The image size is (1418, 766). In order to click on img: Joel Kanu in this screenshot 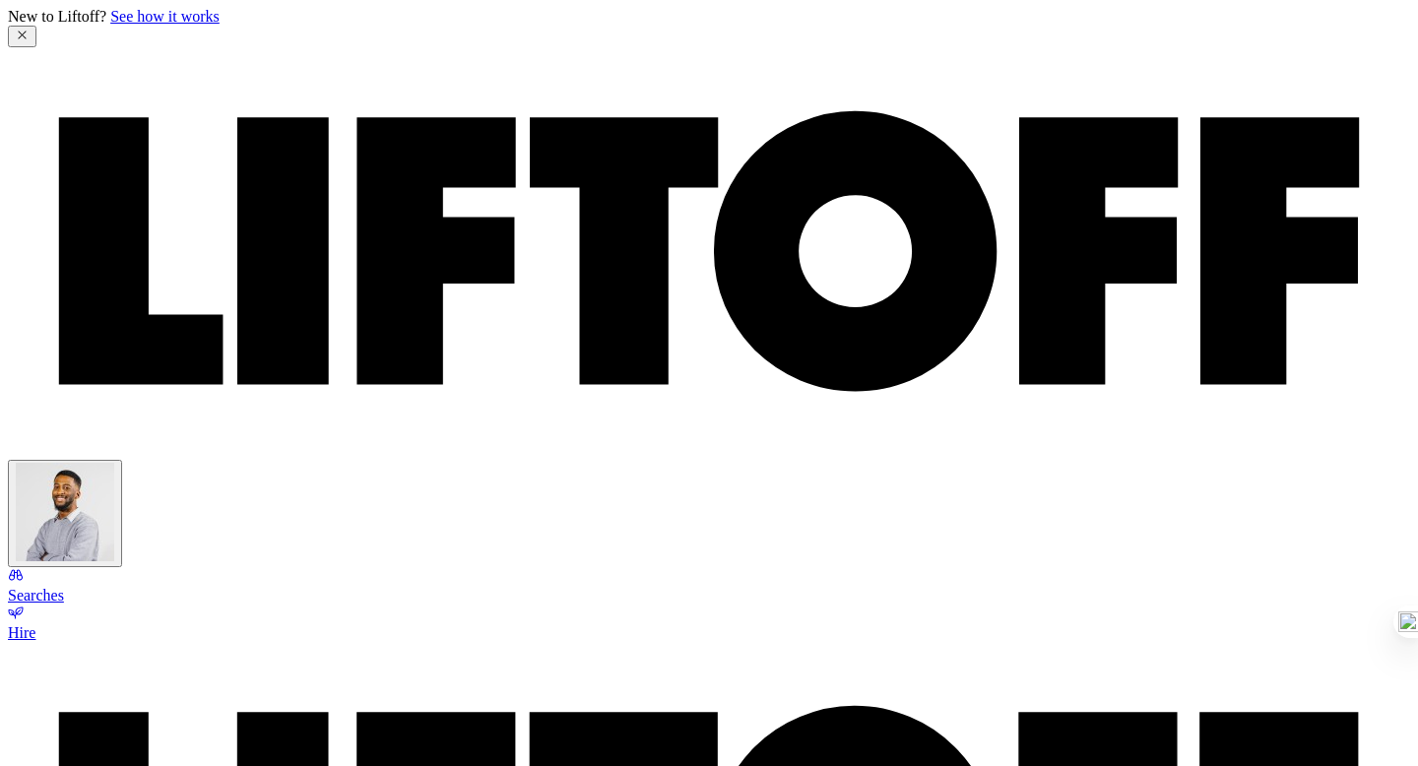, I will do `click(65, 512)`.